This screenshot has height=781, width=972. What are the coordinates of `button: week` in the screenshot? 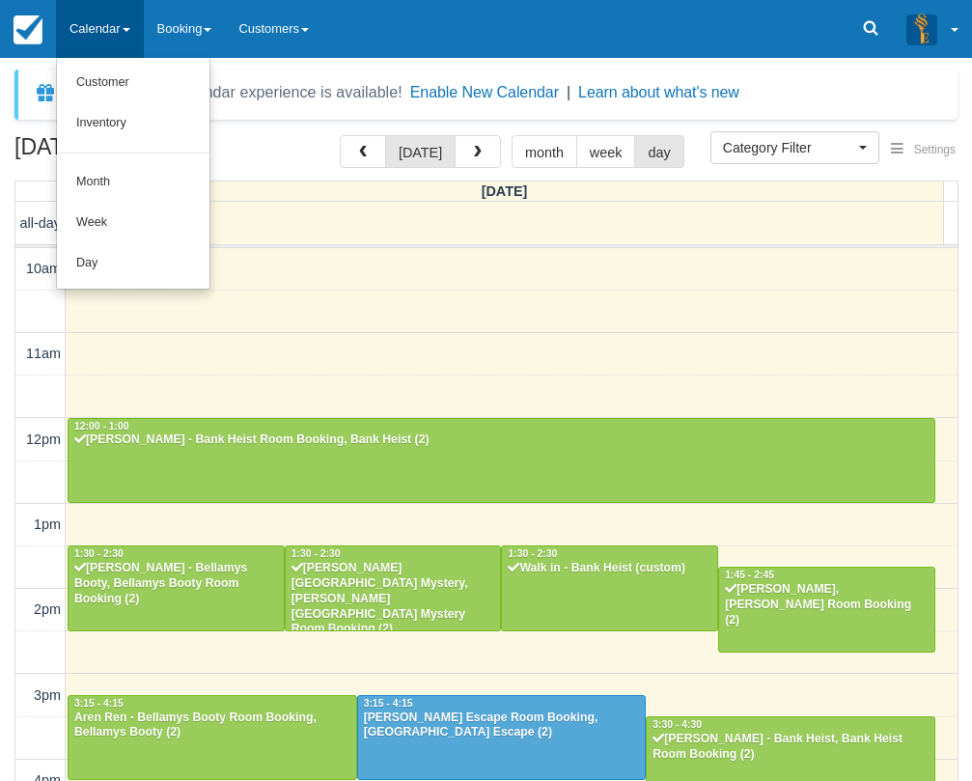 It's located at (606, 152).